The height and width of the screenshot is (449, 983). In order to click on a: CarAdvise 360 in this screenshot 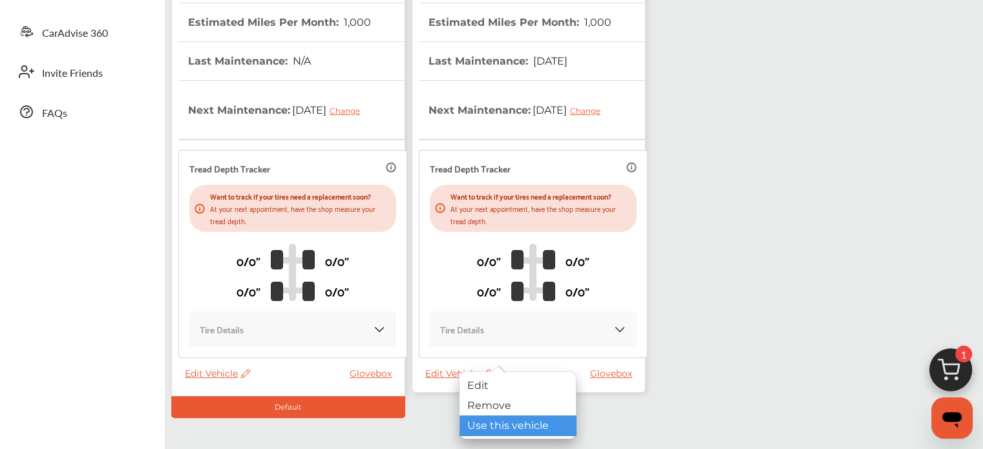, I will do `click(81, 32)`.